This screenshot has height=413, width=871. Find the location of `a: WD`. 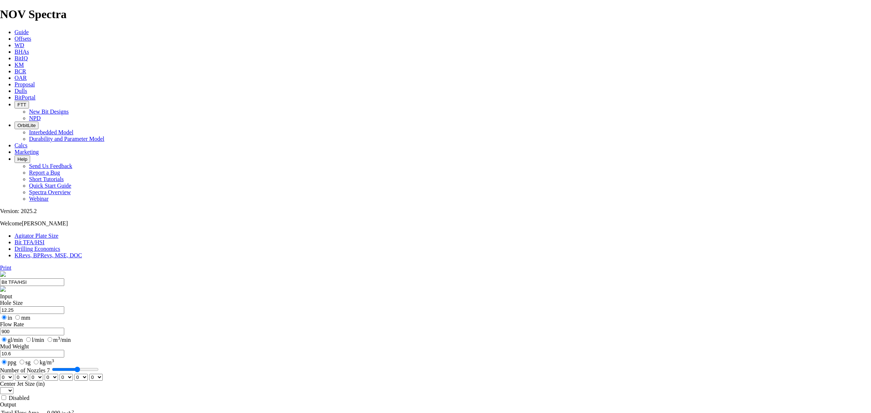

a: WD is located at coordinates (19, 45).